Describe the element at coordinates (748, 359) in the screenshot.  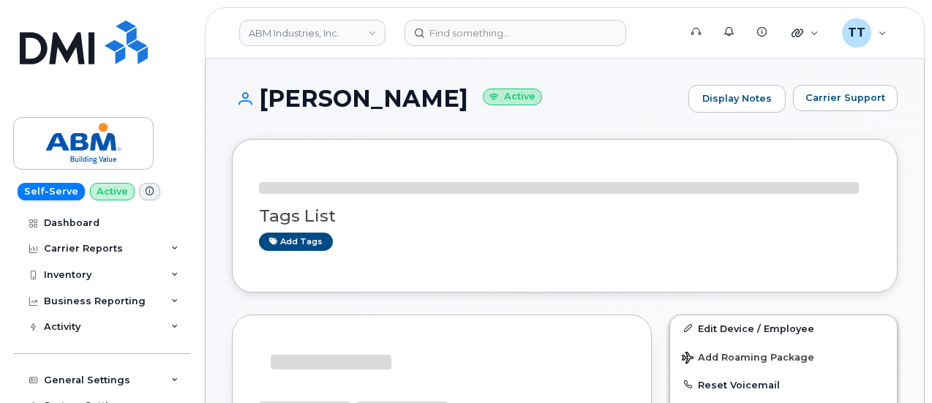
I see `span: Add Roaming Package` at that location.